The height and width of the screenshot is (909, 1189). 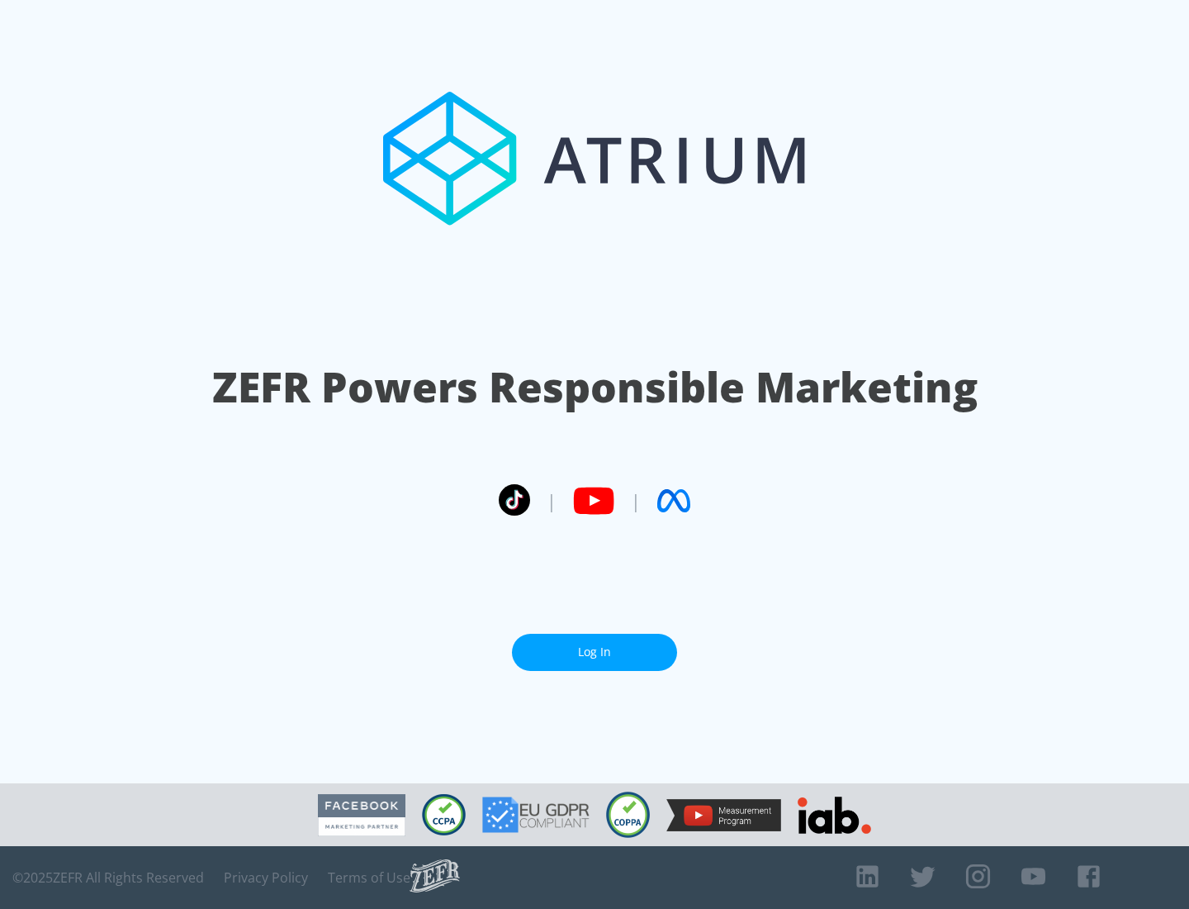 What do you see at coordinates (834, 814) in the screenshot?
I see `img: IAB` at bounding box center [834, 814].